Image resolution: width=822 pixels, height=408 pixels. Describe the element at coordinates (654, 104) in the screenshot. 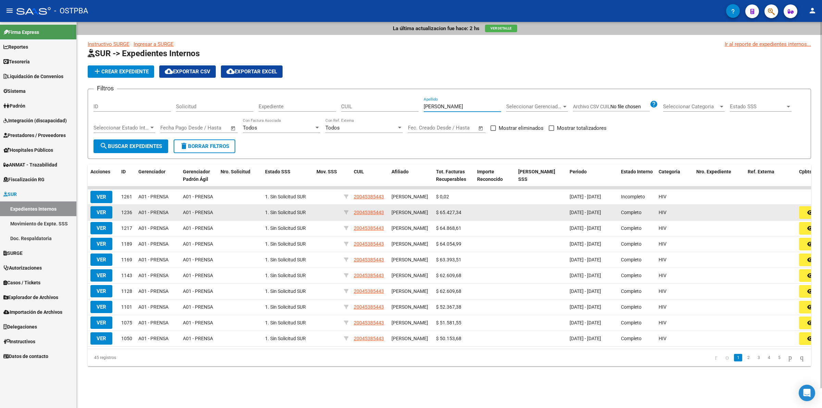

I see `mat-icon: help` at that location.